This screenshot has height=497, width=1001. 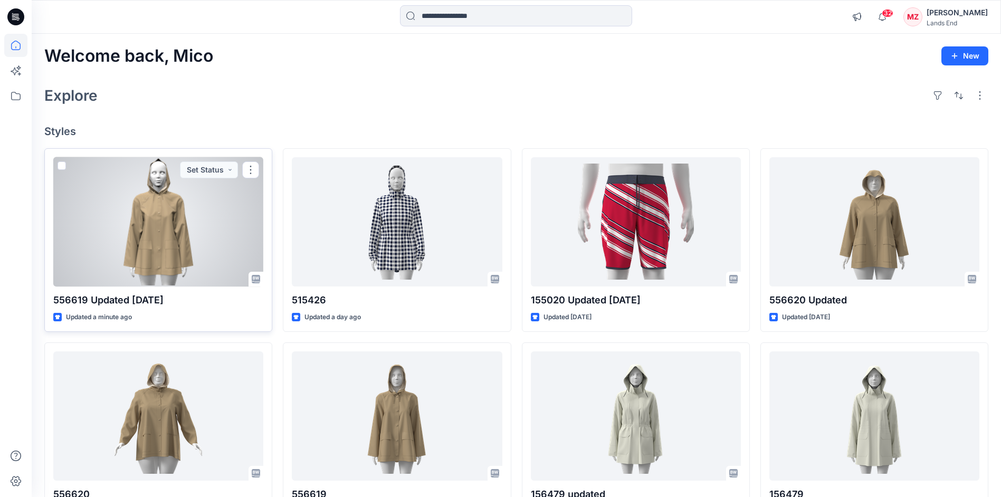 I want to click on a: 556619 Updated 15SEP, so click(x=158, y=222).